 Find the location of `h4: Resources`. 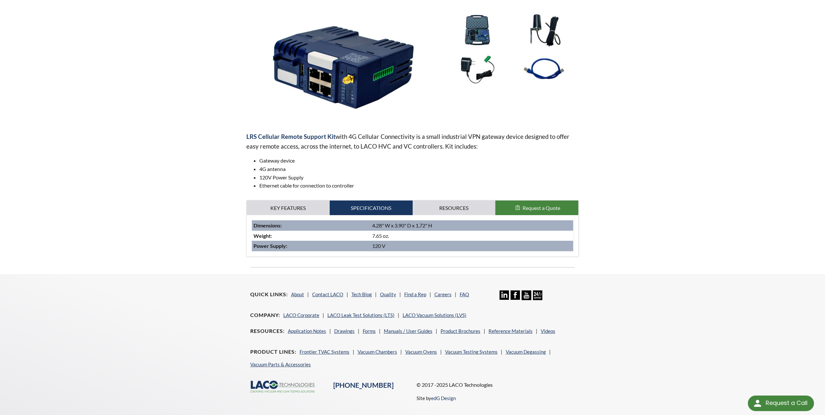

h4: Resources is located at coordinates (267, 331).